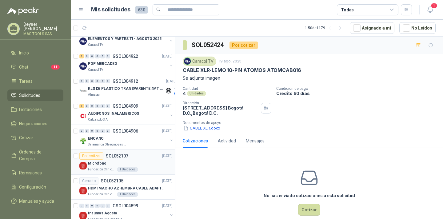 The image size is (443, 219). What do you see at coordinates (430, 10) in the screenshot?
I see `button: 1` at bounding box center [430, 10].